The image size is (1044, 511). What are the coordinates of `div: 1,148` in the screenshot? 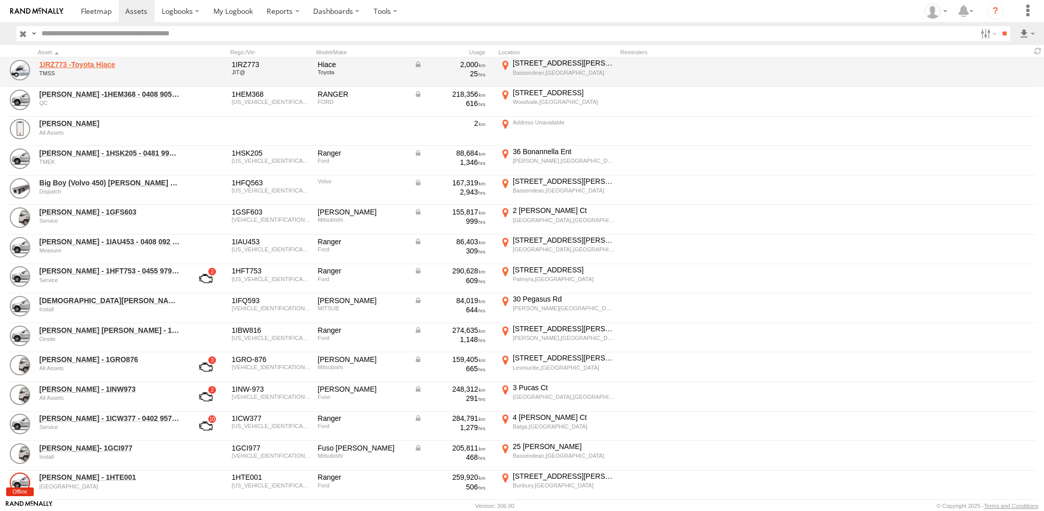 It's located at (450, 339).